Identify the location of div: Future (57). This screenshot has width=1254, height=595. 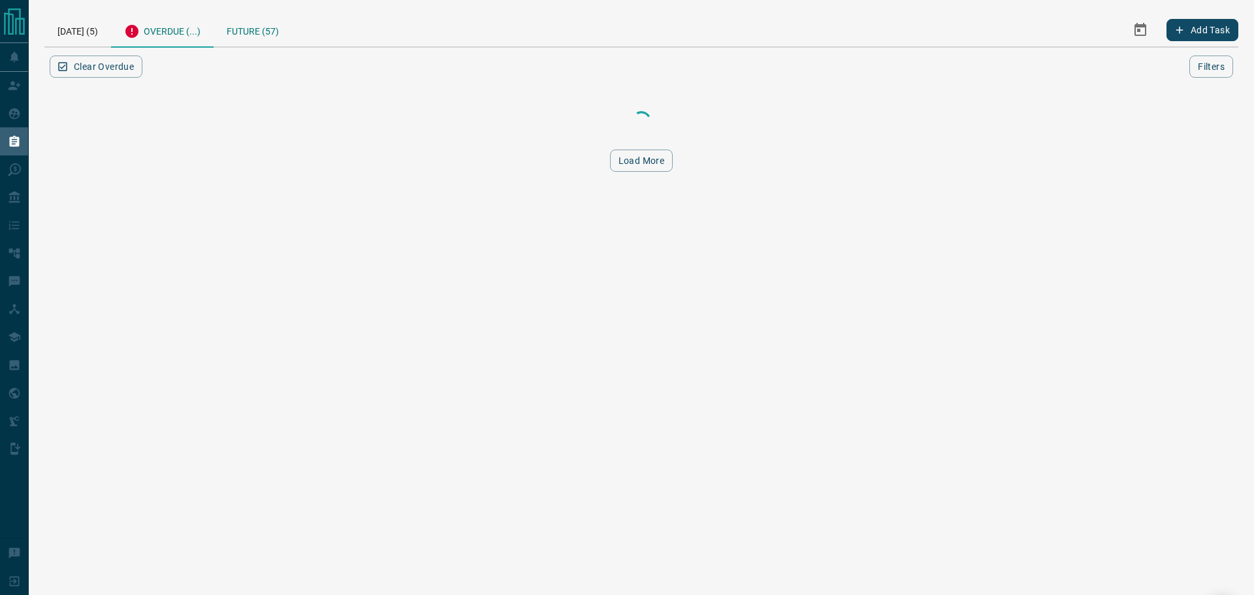
(253, 29).